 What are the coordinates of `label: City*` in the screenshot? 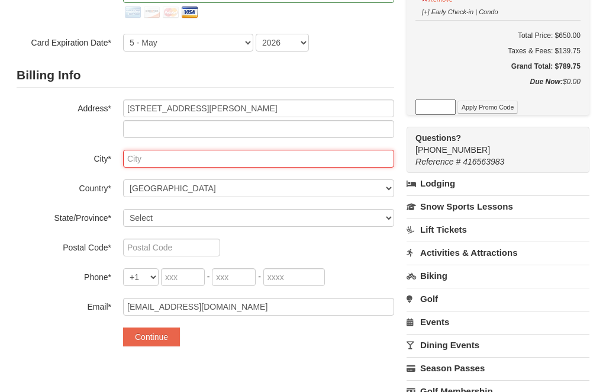 It's located at (64, 157).